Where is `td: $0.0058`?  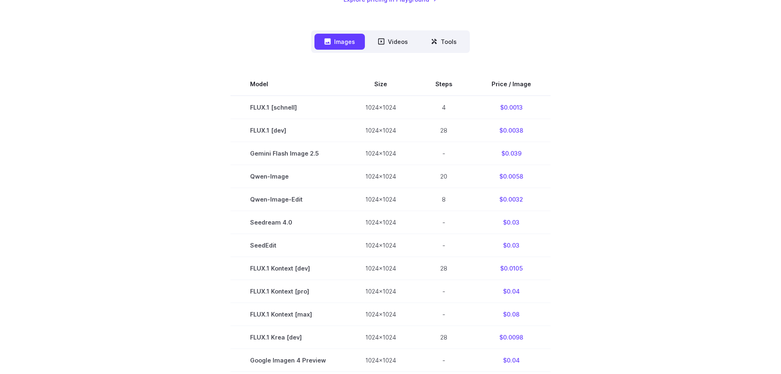 td: $0.0058 is located at coordinates (511, 176).